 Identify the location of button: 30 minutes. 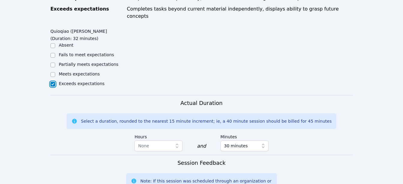
(245, 146).